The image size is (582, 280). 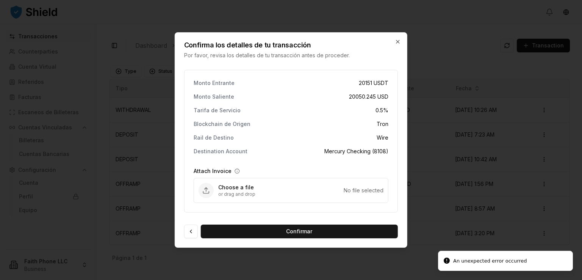 What do you see at coordinates (281, 194) in the screenshot?
I see `p: or drag and drop` at bounding box center [281, 194].